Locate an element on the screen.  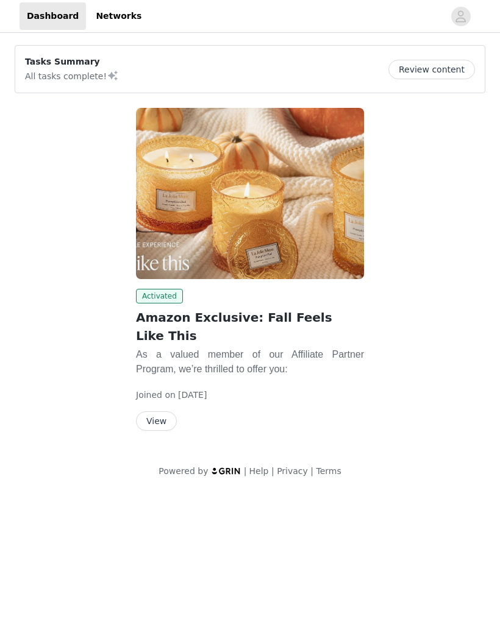
p: Tasks Summary is located at coordinates (72, 62).